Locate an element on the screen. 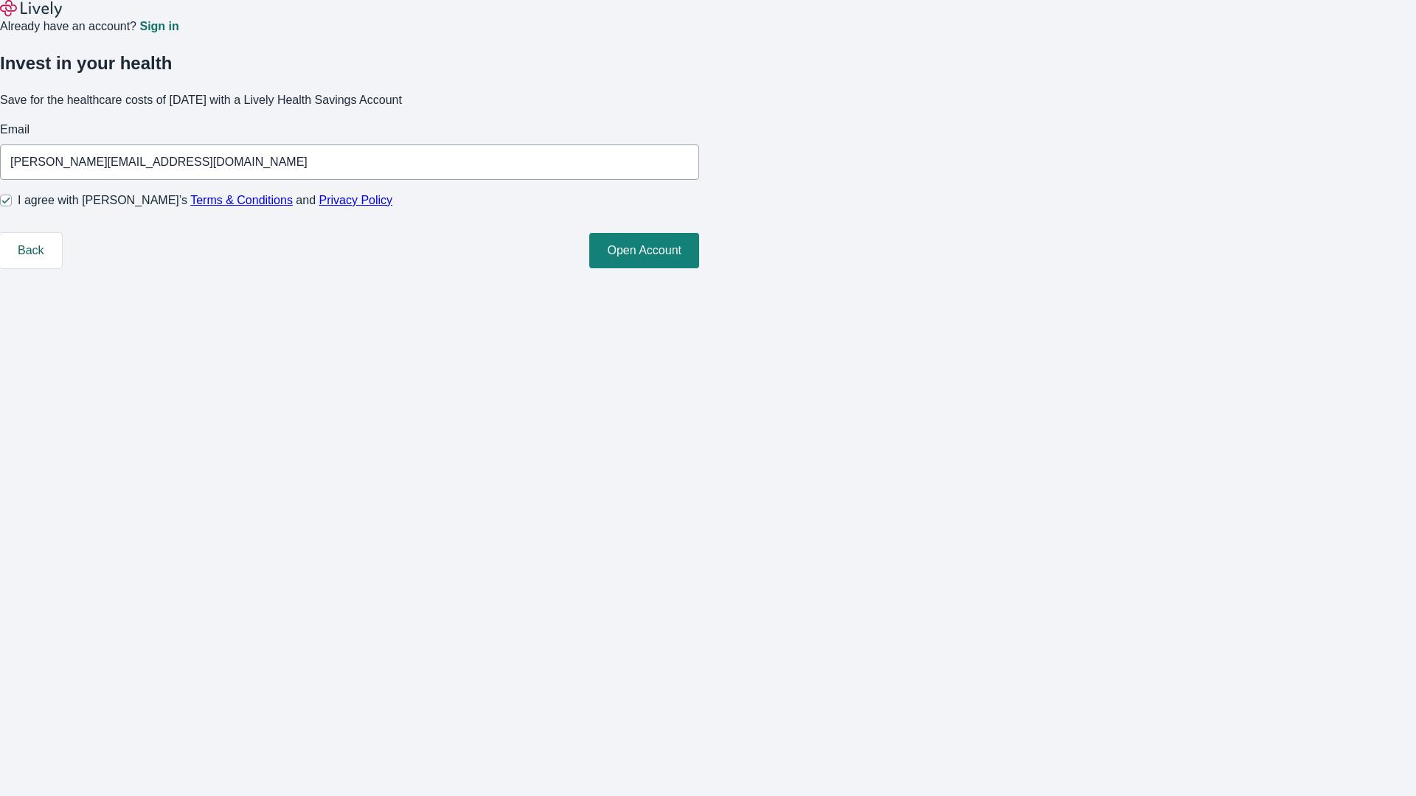  a: Sign in is located at coordinates (159, 27).